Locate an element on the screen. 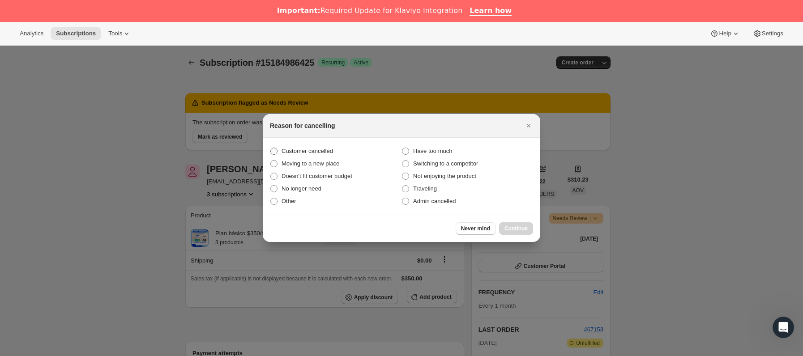 The width and height of the screenshot is (803, 356). button: Analytics is located at coordinates (31, 34).